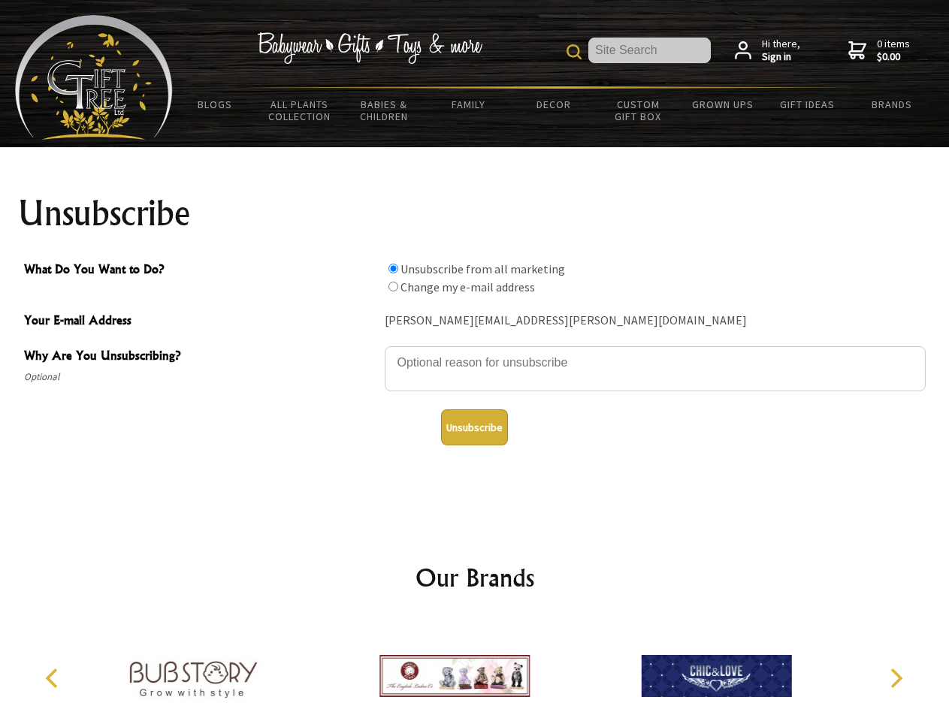 The image size is (949, 721). I want to click on a: 0 items$0.00, so click(879, 50).